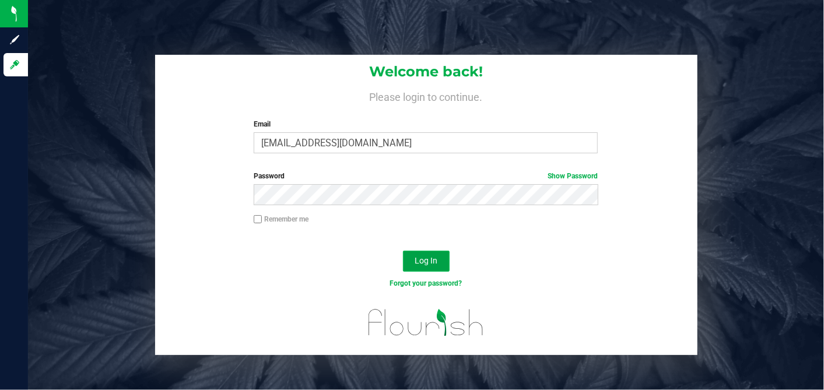 The width and height of the screenshot is (824, 390). I want to click on button: Log In, so click(426, 261).